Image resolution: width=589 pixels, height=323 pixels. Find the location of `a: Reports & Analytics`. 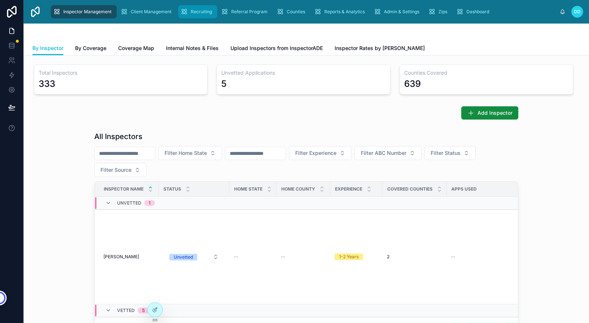

a: Reports & Analytics is located at coordinates (341, 12).